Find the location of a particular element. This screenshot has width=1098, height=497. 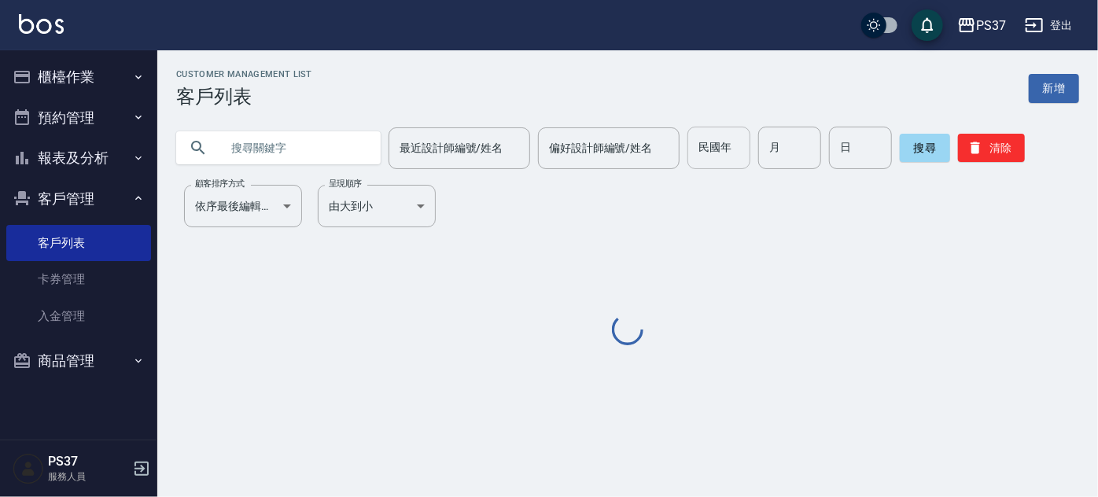

button: 商品管理 is located at coordinates (79, 361).